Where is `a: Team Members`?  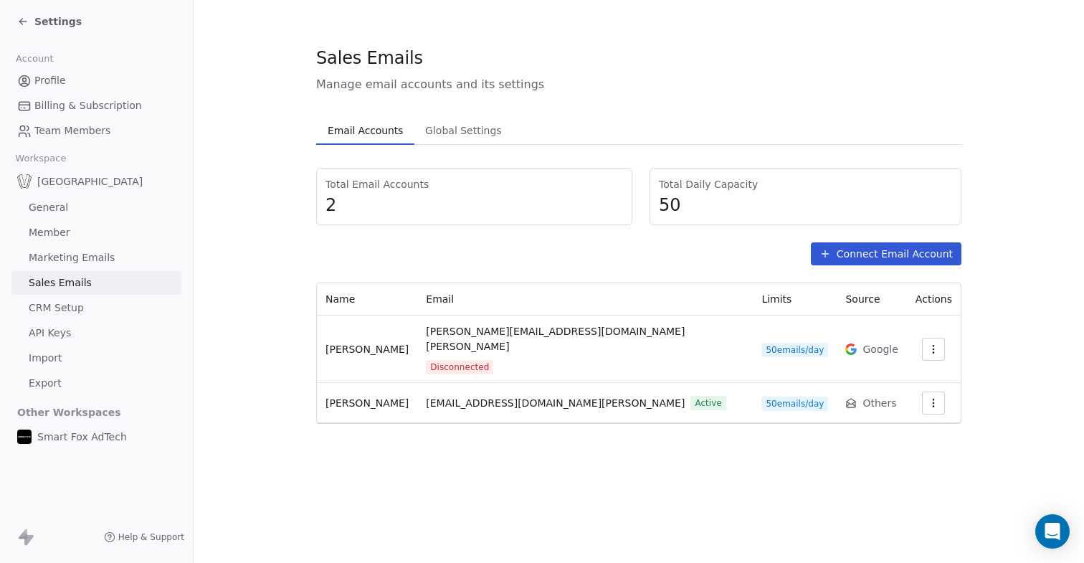 a: Team Members is located at coordinates (96, 130).